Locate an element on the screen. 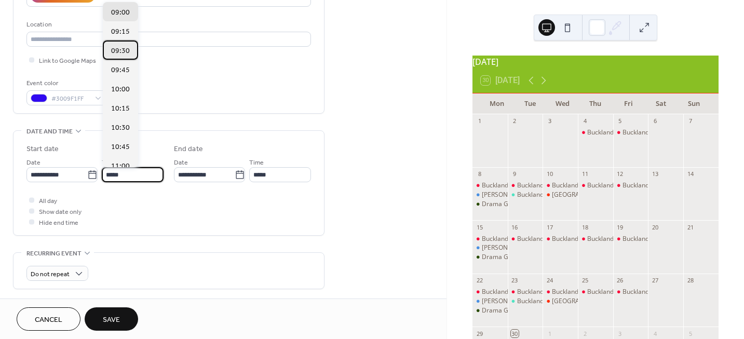  div: 24 is located at coordinates (549, 280).